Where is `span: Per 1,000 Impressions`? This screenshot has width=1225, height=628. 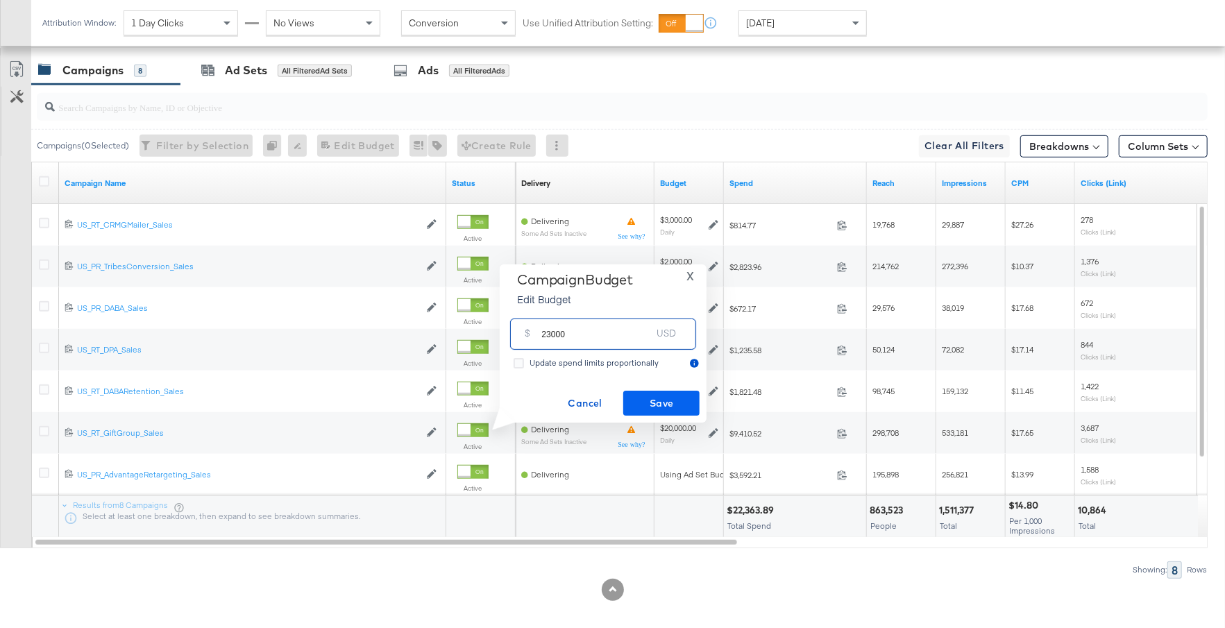 span: Per 1,000 Impressions is located at coordinates (1032, 525).